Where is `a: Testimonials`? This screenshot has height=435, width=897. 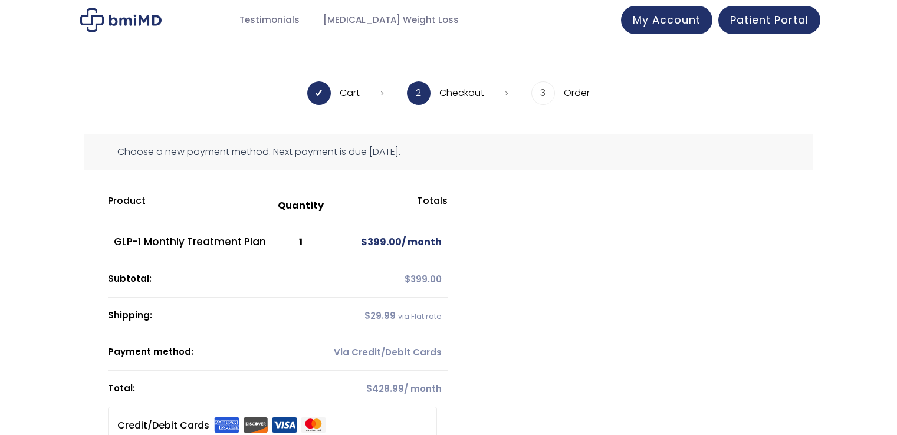 a: Testimonials is located at coordinates (270, 20).